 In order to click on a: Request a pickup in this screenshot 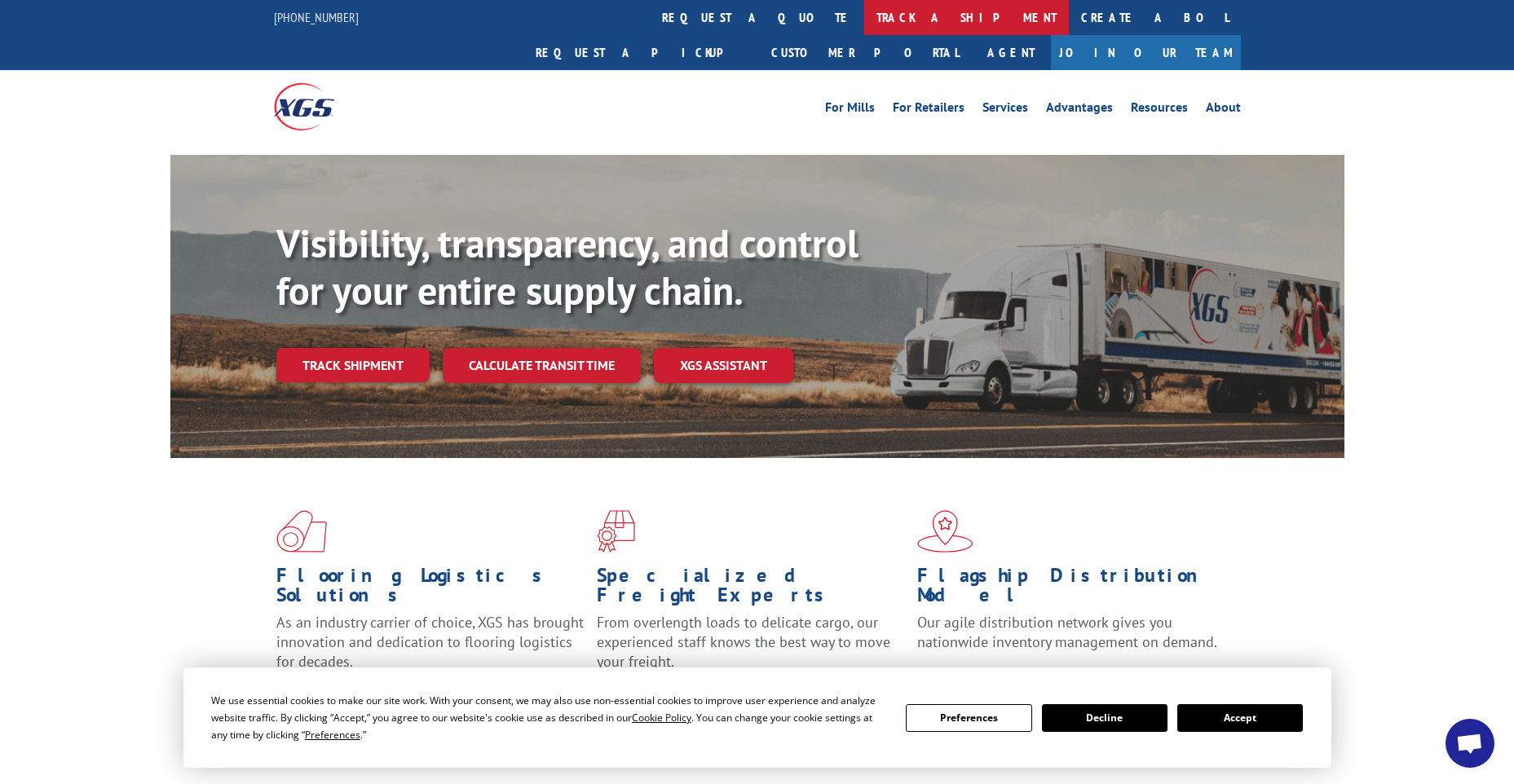, I will do `click(641, 52)`.